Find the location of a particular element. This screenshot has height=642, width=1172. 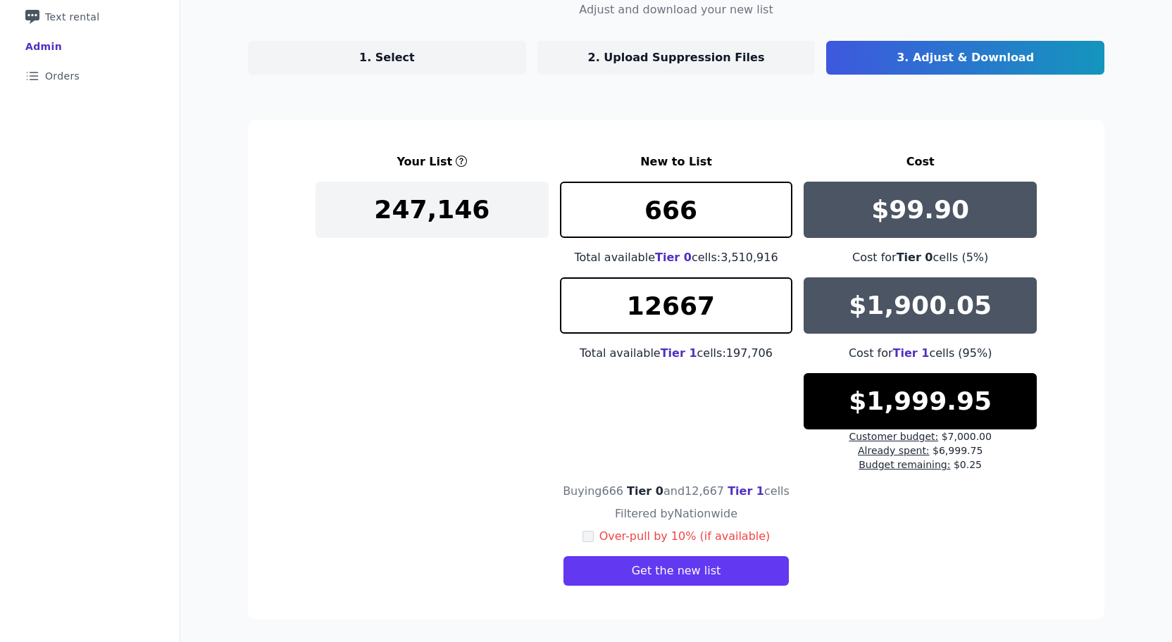

a: 1. Select is located at coordinates (387, 58).